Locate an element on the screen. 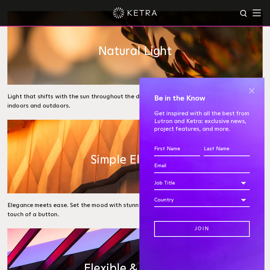 The image size is (270, 270). input: First Name is located at coordinates (177, 149).